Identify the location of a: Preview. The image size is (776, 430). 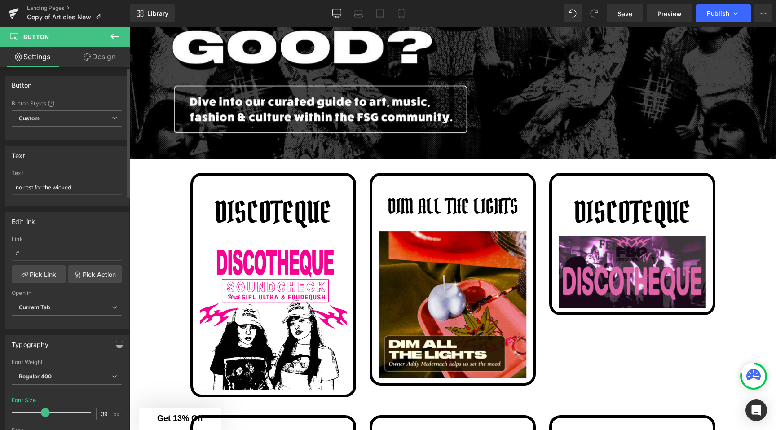
(669, 13).